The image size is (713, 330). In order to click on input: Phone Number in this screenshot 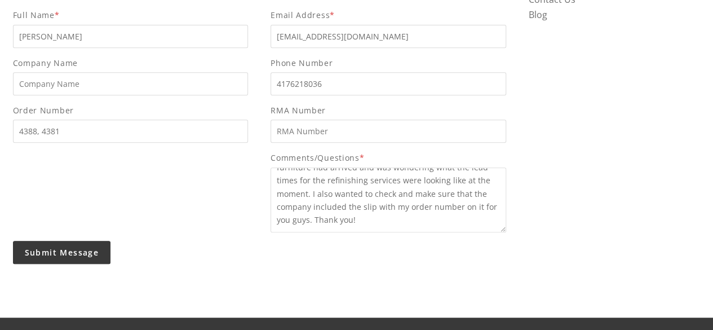, I will do `click(388, 83)`.